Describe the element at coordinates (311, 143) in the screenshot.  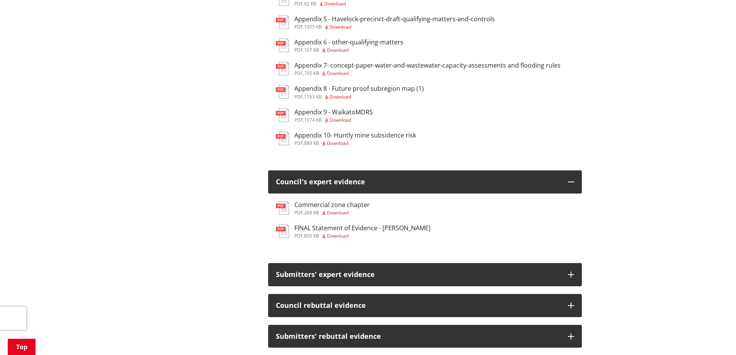
I see `span: 889 KB` at that location.